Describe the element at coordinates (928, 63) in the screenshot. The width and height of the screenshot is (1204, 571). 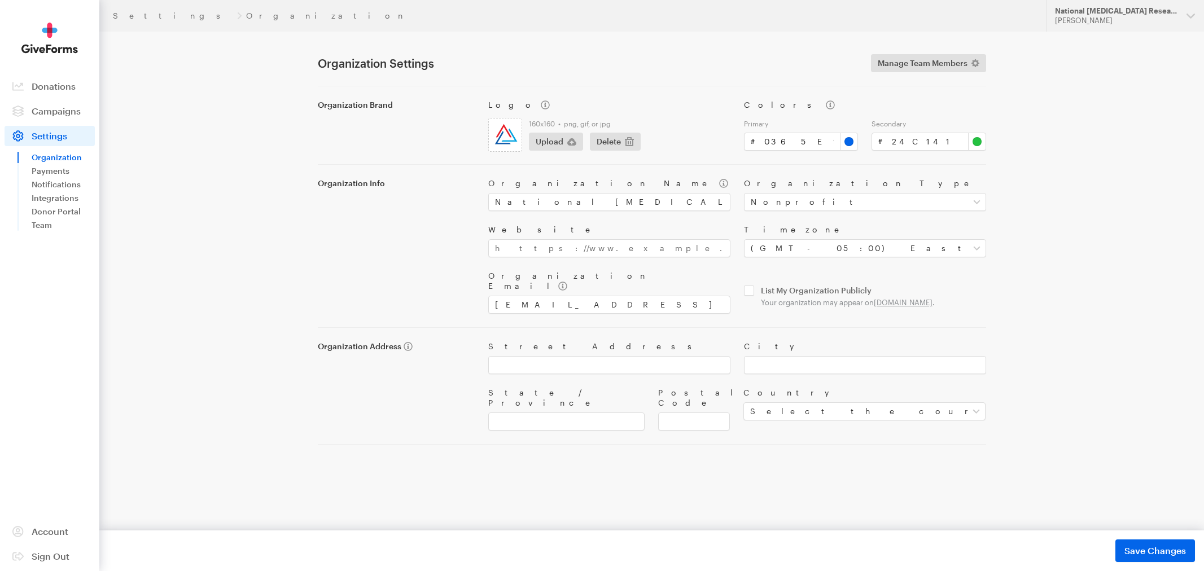
I see `a: Manage Team Members` at that location.